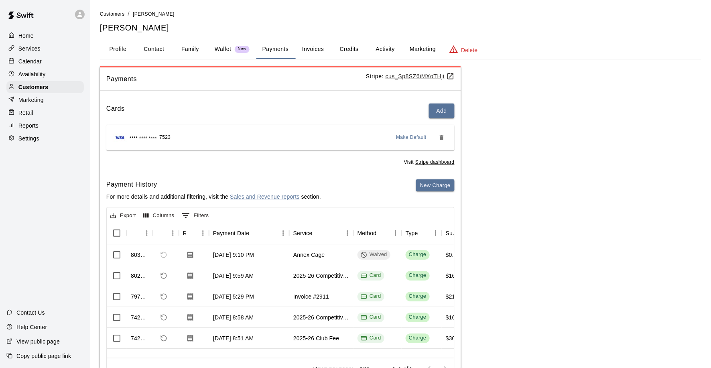 The image size is (711, 368). I want to click on p: Availability, so click(32, 74).